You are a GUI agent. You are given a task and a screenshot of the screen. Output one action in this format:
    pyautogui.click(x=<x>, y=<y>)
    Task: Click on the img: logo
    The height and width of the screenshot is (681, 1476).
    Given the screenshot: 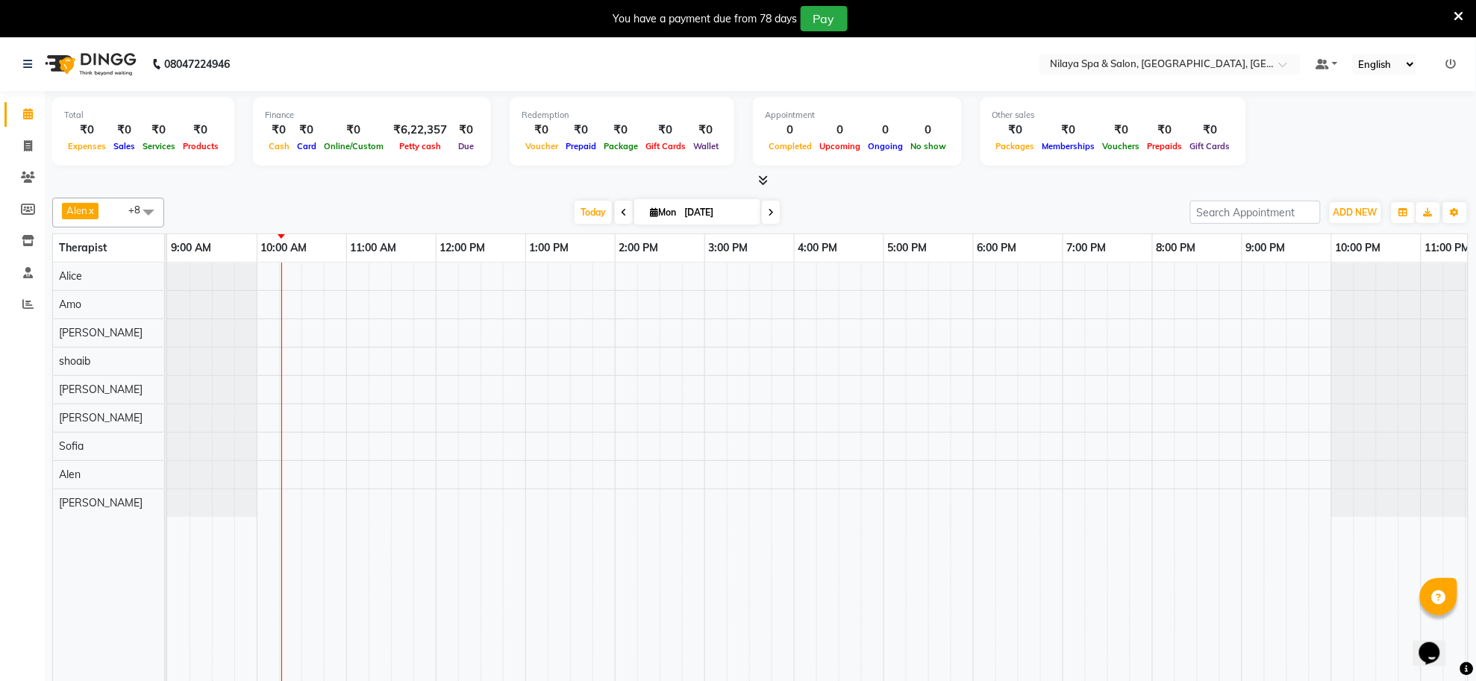 What is the action you would take?
    pyautogui.click(x=89, y=64)
    